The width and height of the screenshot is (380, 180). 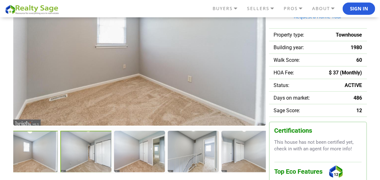 What do you see at coordinates (359, 9) in the screenshot?
I see `button: Sign In` at bounding box center [359, 9].